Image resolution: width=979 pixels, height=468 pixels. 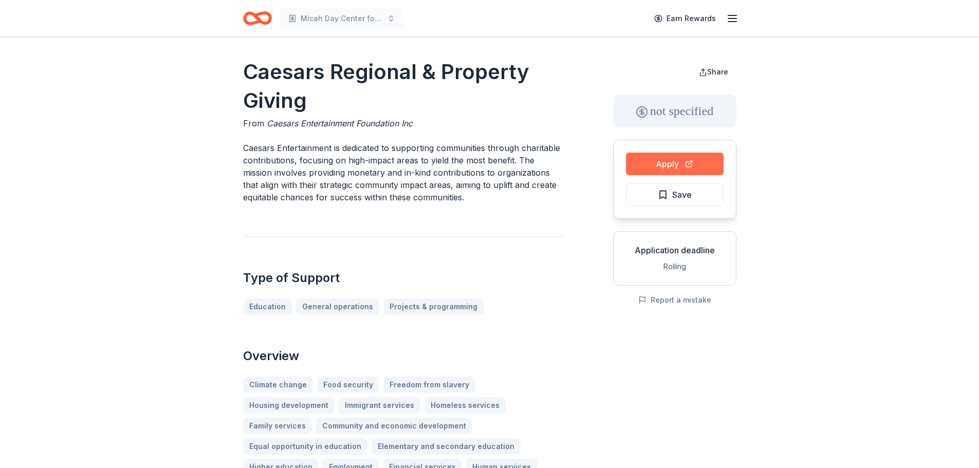 What do you see at coordinates (433, 307) in the screenshot?
I see `a: Projects & programming` at bounding box center [433, 307].